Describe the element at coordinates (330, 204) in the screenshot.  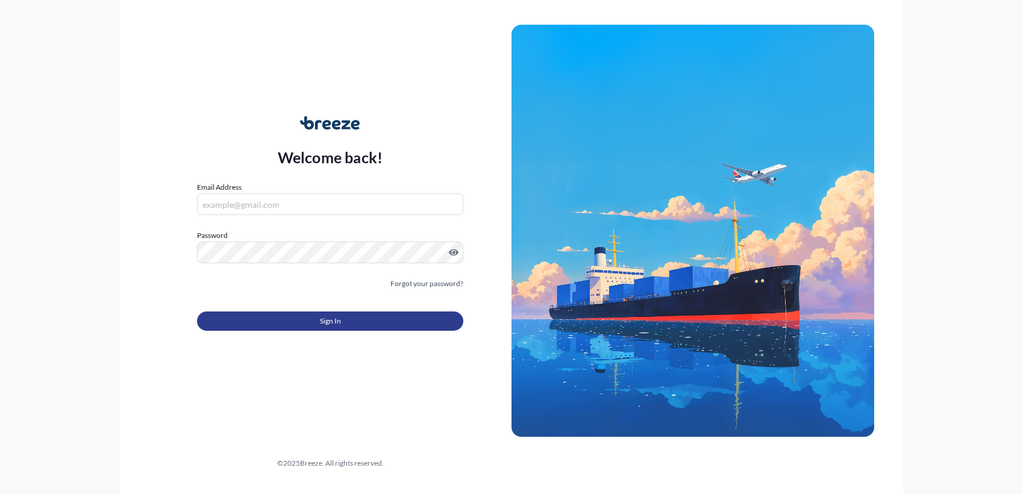
I see `input: example@gmail.com` at that location.